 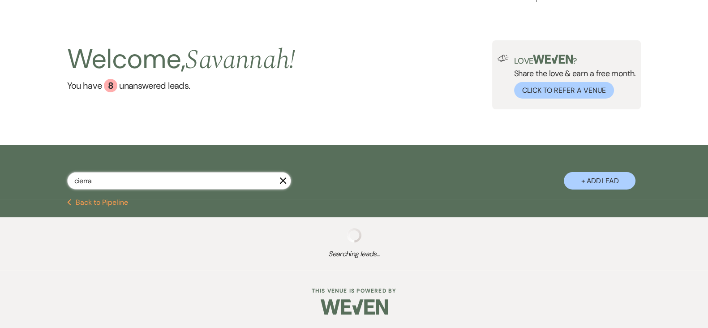 What do you see at coordinates (181, 86) in the screenshot?
I see `a: You have 8 unanswered leads.` at bounding box center [181, 86].